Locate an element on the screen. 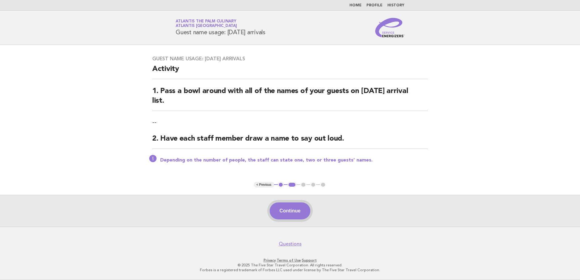  a: Home is located at coordinates (356, 5).